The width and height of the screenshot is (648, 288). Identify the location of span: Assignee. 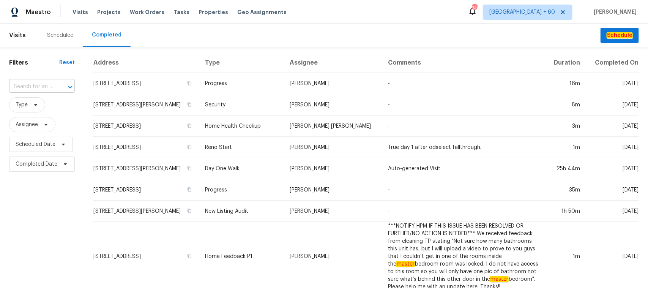
(27, 124).